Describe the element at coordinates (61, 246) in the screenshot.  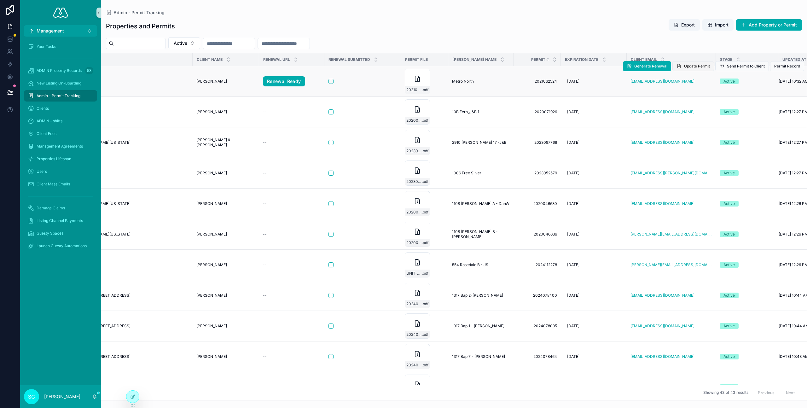
I see `a: Launch Guesty Automations` at that location.